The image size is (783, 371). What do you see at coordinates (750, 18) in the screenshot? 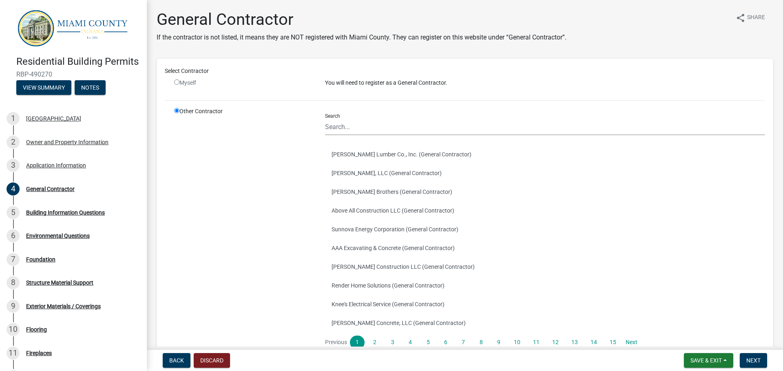
I see `button: shareShare` at bounding box center [750, 18].